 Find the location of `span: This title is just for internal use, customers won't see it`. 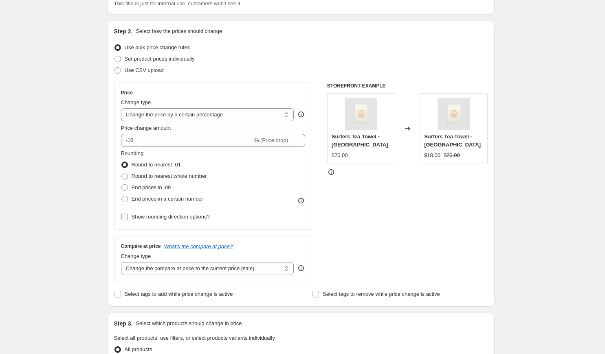

span: This title is just for internal use, customers won't see it is located at coordinates (177, 3).